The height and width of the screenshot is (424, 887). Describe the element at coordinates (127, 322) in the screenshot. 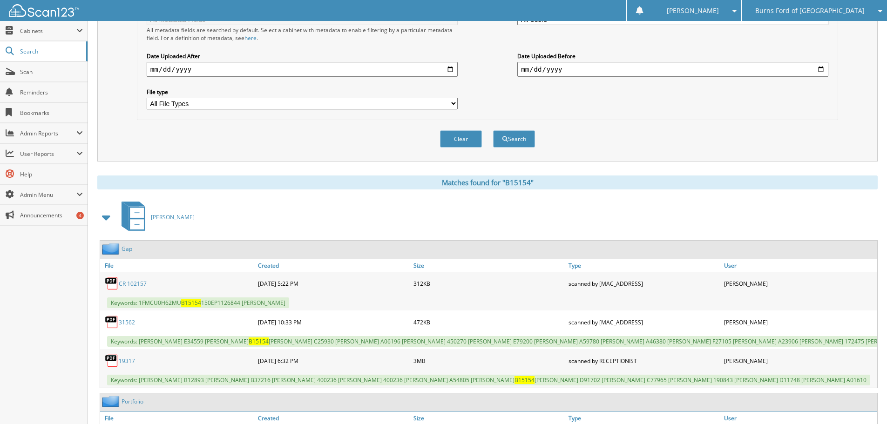

I see `a: 31562` at that location.